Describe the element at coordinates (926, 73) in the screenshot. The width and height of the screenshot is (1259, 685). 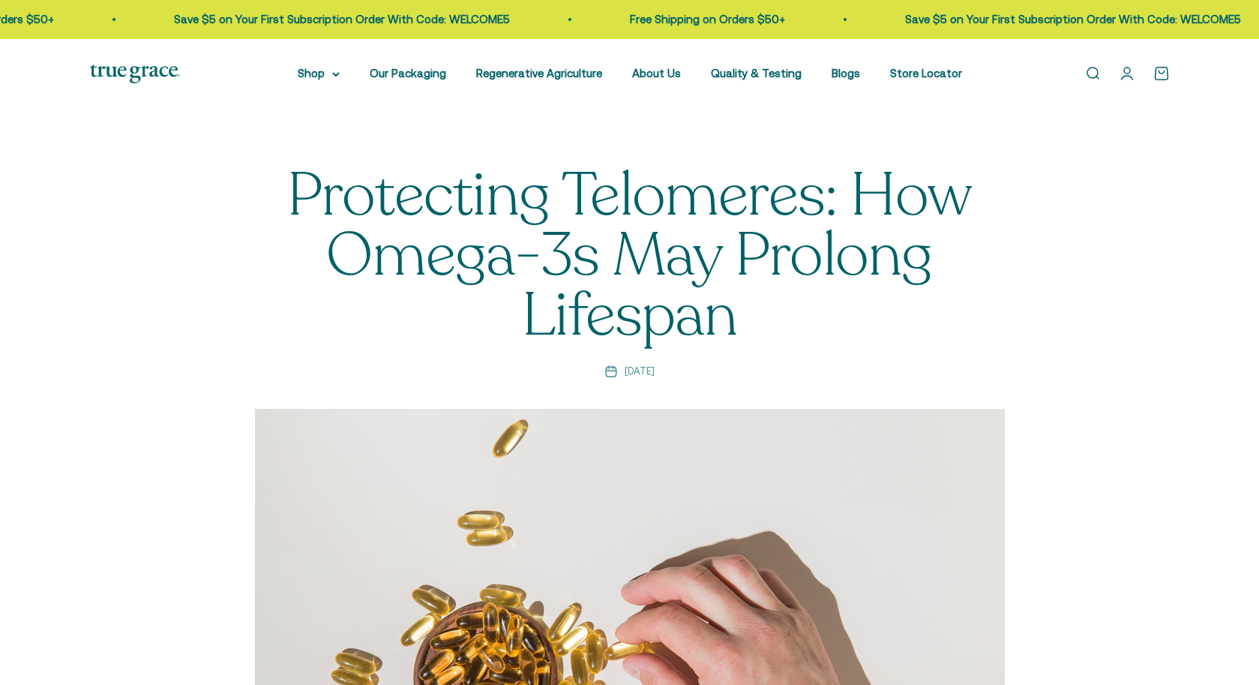
I see `a: Store Locator` at that location.